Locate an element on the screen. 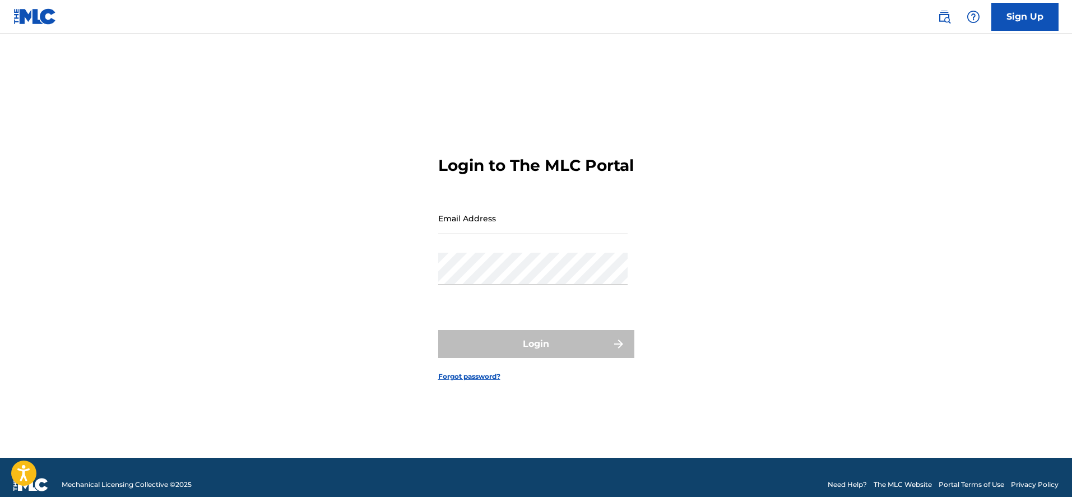 The image size is (1072, 497). div: Chat Widget is located at coordinates (1044, 470).